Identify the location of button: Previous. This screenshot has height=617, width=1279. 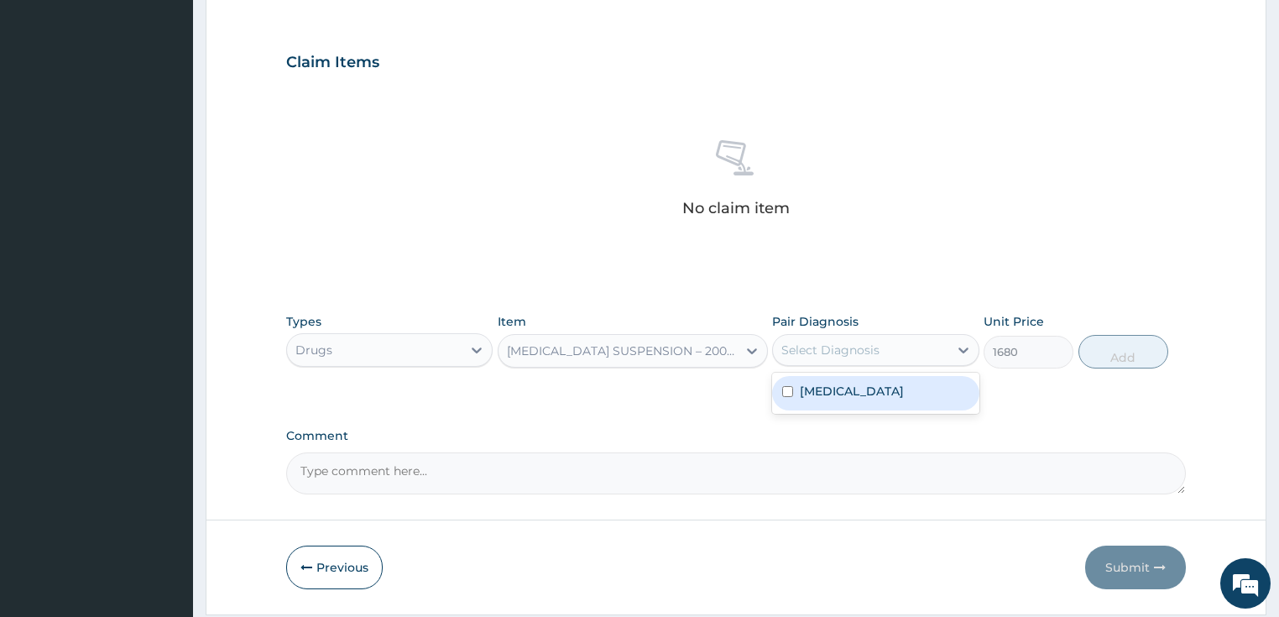
(334, 567).